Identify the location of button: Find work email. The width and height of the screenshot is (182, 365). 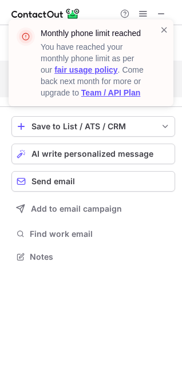
(93, 234).